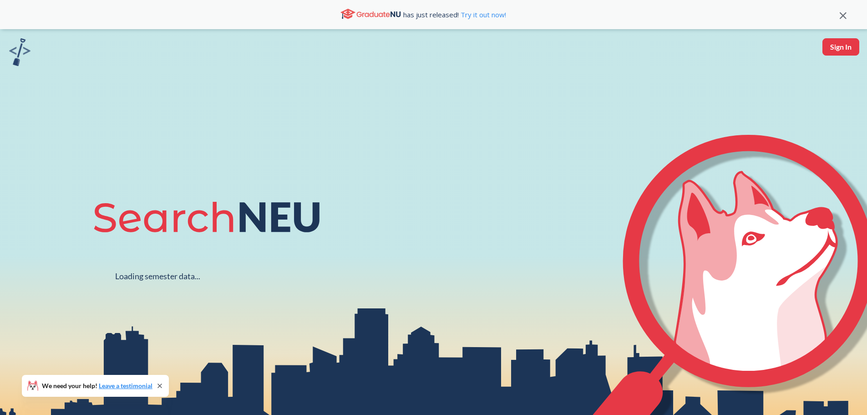 This screenshot has height=415, width=867. What do you see at coordinates (126, 385) in the screenshot?
I see `a: Leave a testimonial` at bounding box center [126, 385].